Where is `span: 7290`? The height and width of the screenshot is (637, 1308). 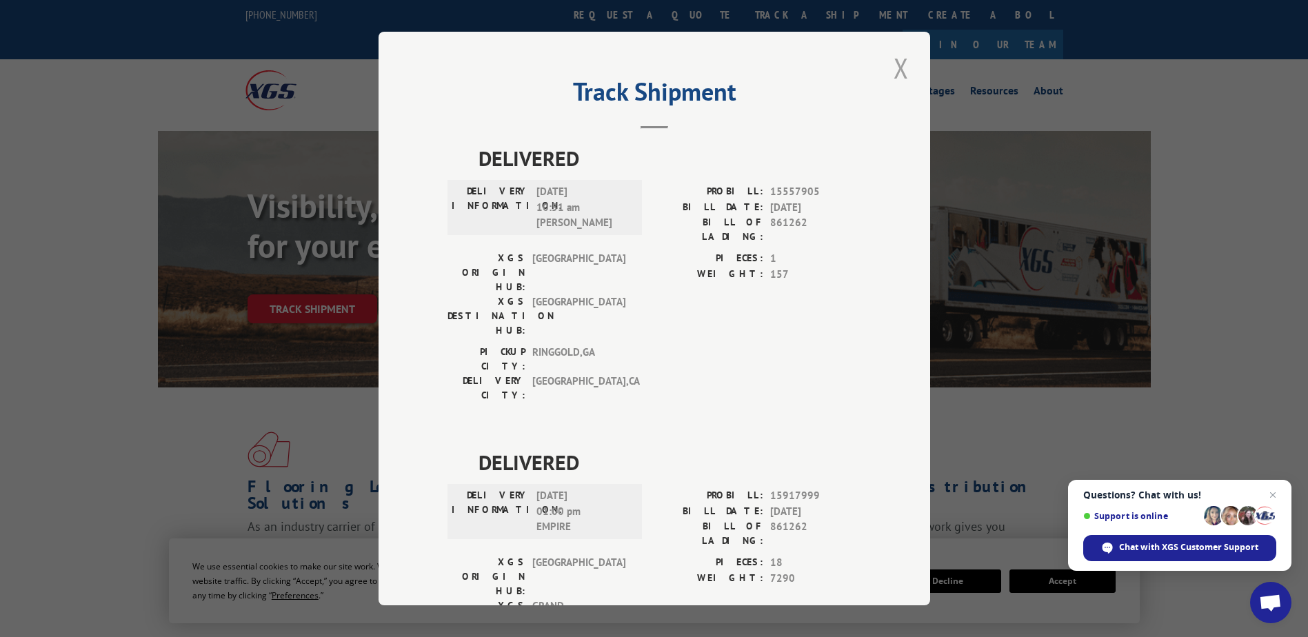
span: 7290 is located at coordinates (815, 578).